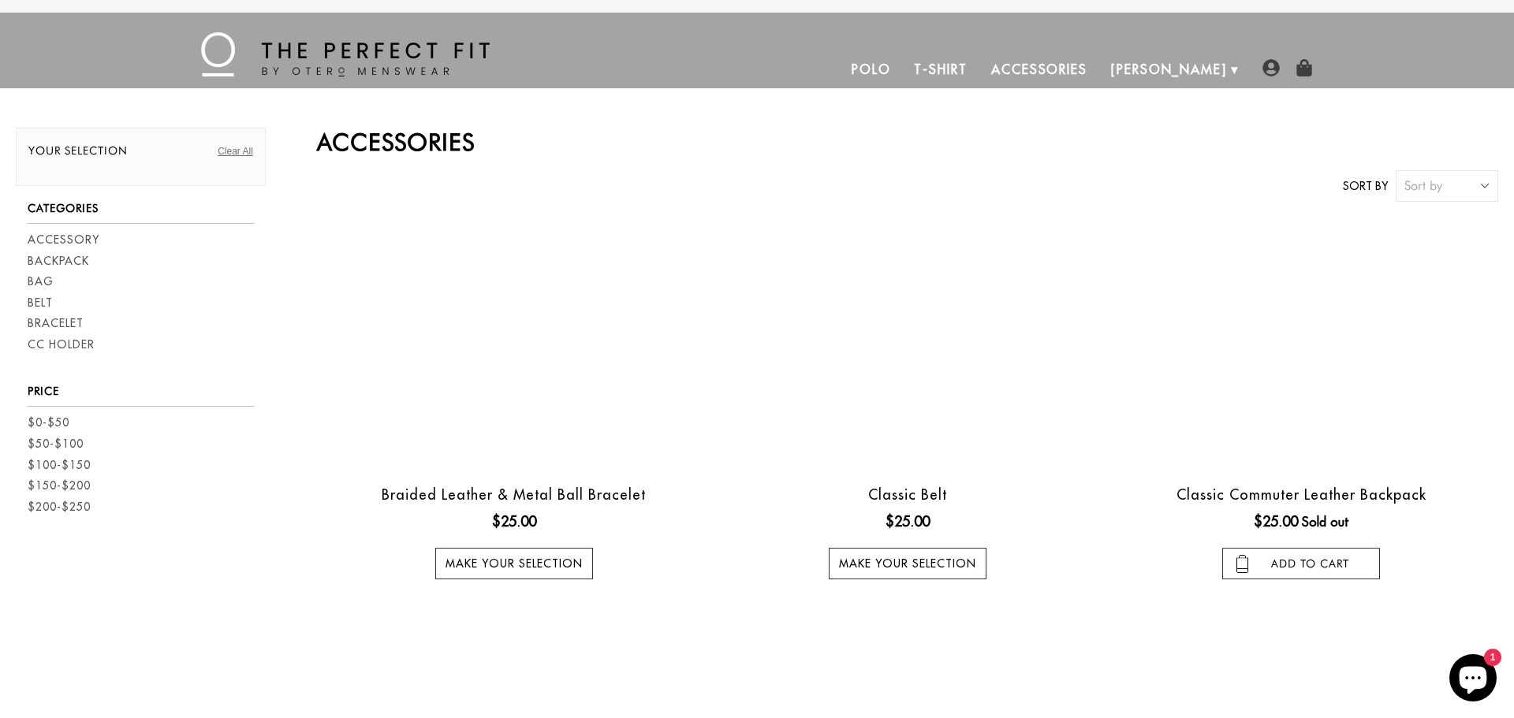 The image size is (1514, 718). Describe the element at coordinates (907, 345) in the screenshot. I see `a: otero menswear classic black leather belt` at that location.